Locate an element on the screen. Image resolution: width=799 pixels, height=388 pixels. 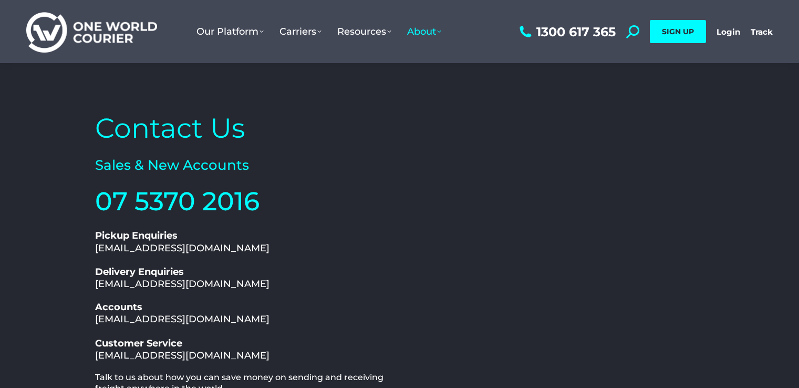
h2: Contact Us is located at coordinates (245, 128).